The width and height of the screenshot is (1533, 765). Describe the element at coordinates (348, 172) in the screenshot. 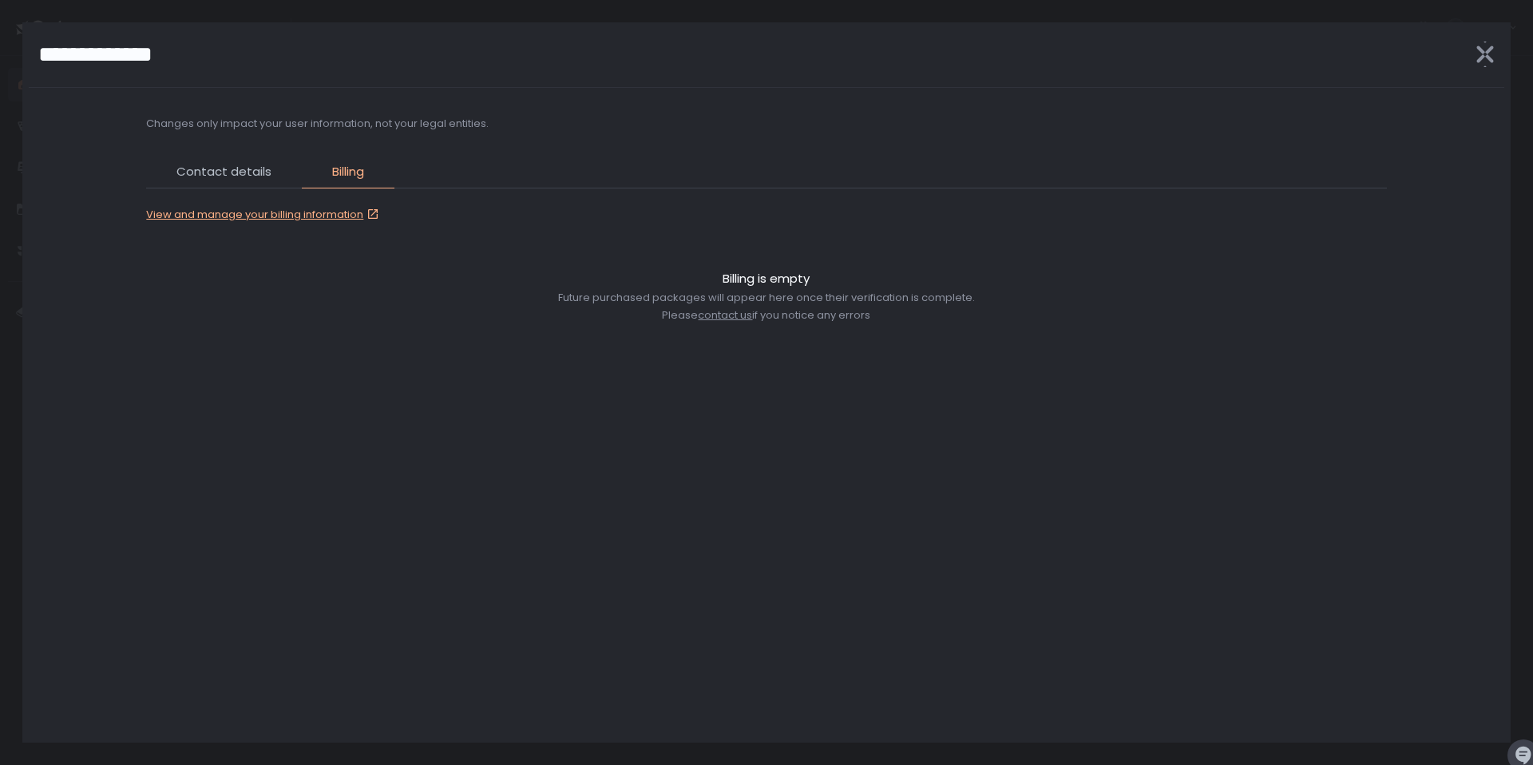

I see `span: Billing` at that location.